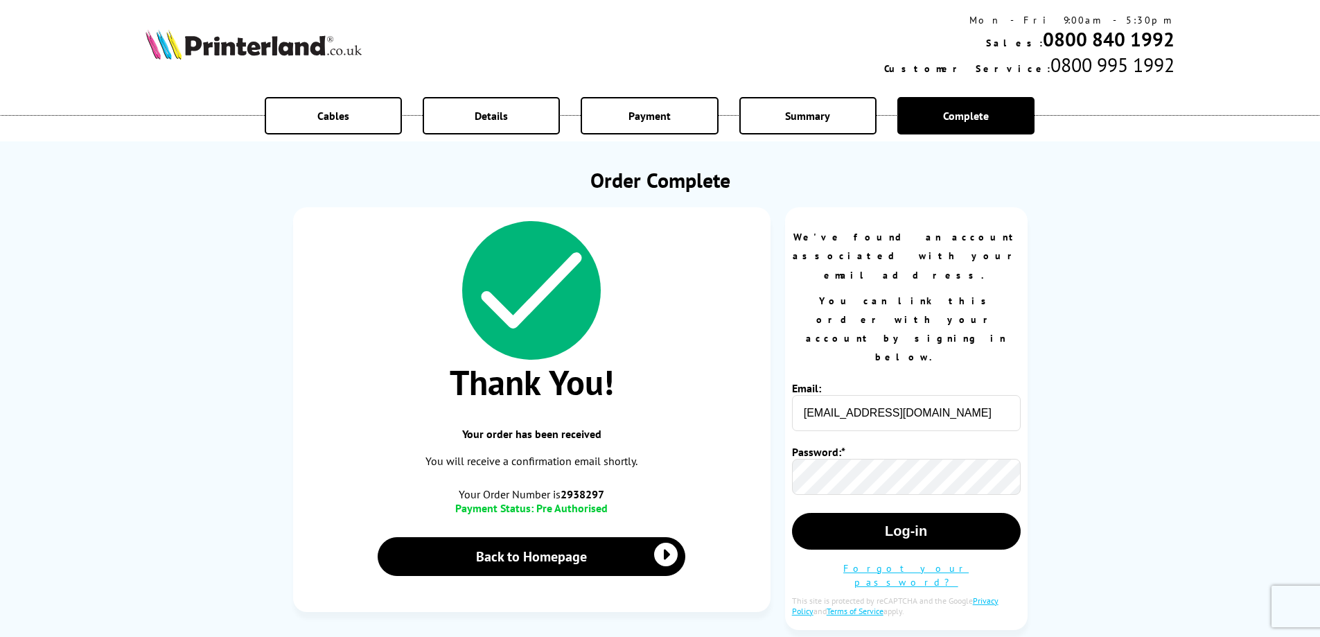 The width and height of the screenshot is (1320, 637). I want to click on div: Mon - Fri 9:00am - 5:30pm, so click(1029, 20).